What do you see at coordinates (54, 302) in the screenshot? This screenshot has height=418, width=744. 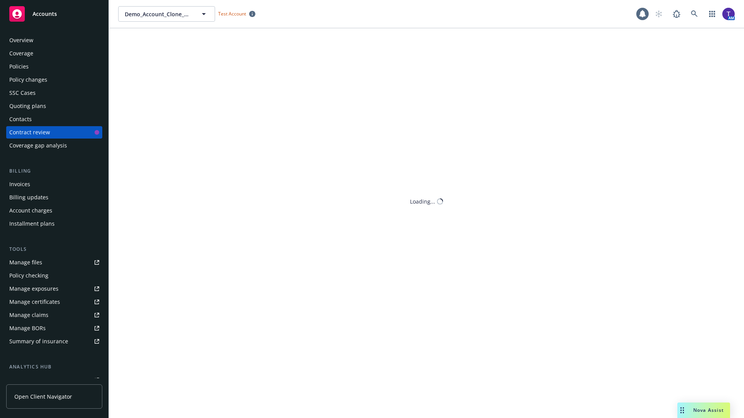 I see `a: Manage certificates` at bounding box center [54, 302].